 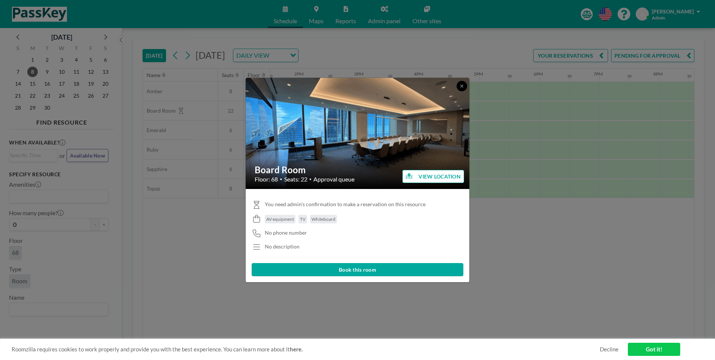 What do you see at coordinates (305, 349) in the screenshot?
I see `span: Roomzilla requires cookies to work properly and provide you with the best experience. You can lea...` at bounding box center [305, 349].